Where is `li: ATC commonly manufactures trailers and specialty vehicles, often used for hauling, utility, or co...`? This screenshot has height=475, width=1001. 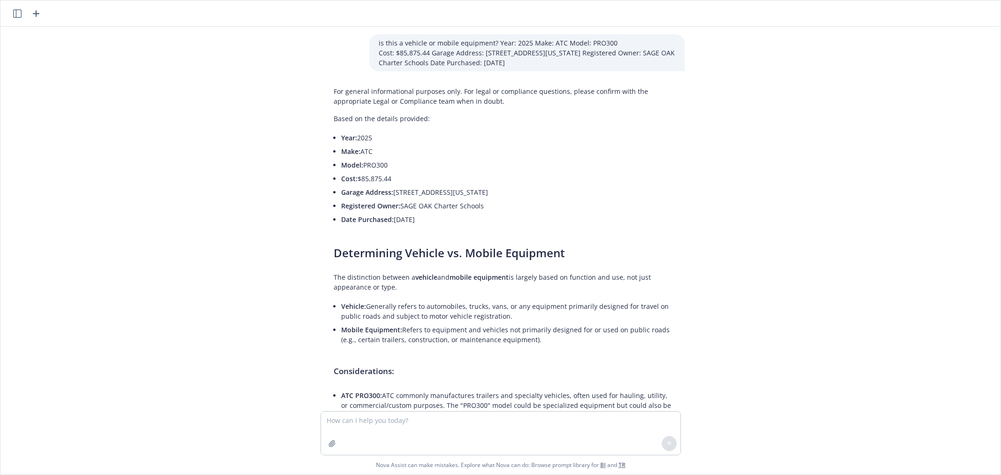
li: ATC commonly manufactures trailers and specialty vehicles, often used for hauling, utility, or co... is located at coordinates (508, 405).